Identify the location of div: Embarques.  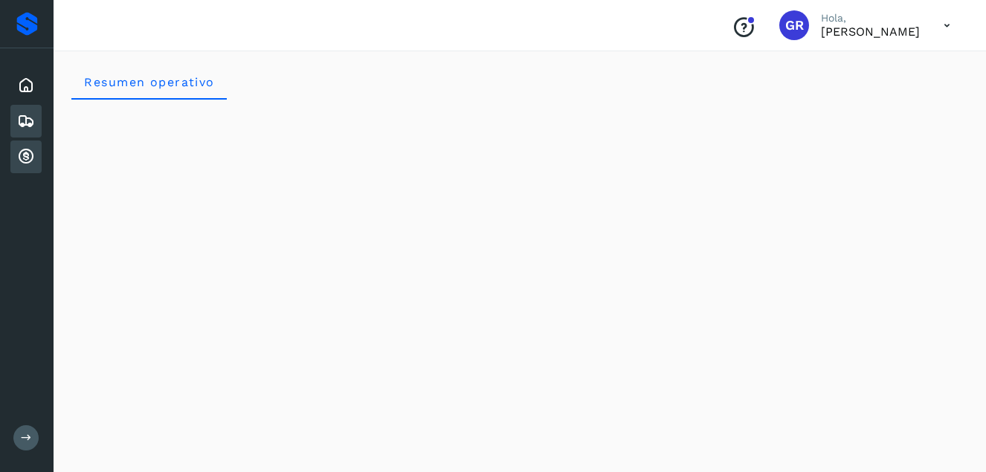
(26, 121).